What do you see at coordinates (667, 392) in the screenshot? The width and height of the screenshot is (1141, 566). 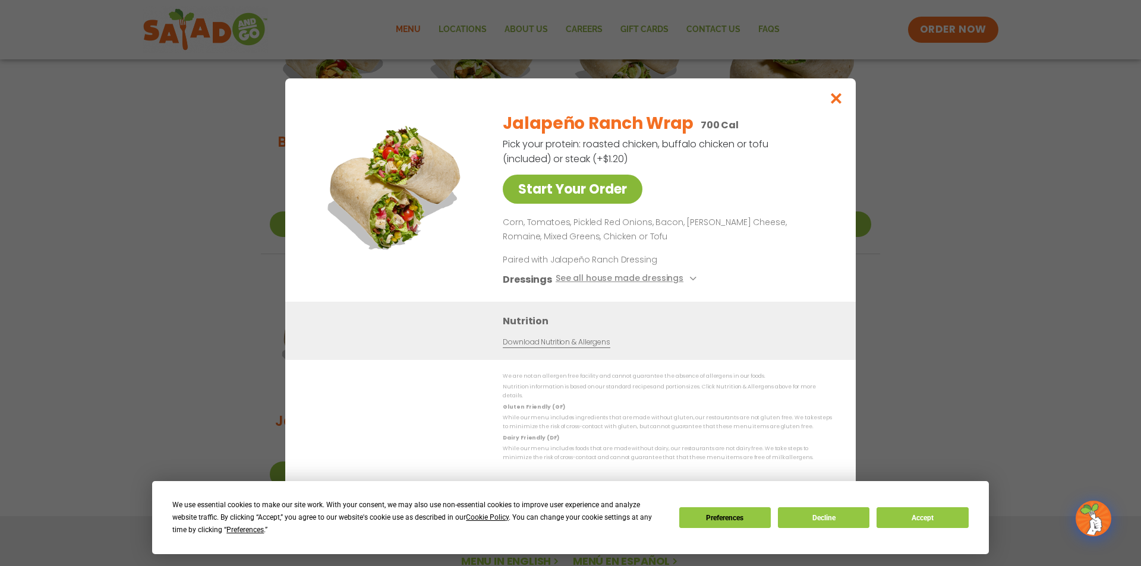 I see `p: Nutrition information is based on our standard recipes and portion sizes. Click Nutrition & Aller...` at bounding box center [667, 392].